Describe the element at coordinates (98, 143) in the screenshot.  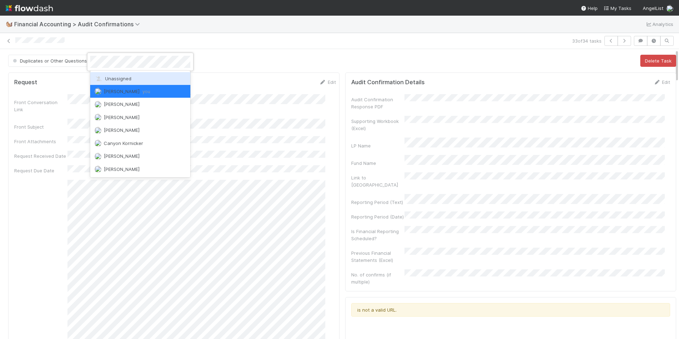
I see `img: avatar_d1f4bd1b-0b26-4d9b-b8ad-69b413583d95.png` at that location.